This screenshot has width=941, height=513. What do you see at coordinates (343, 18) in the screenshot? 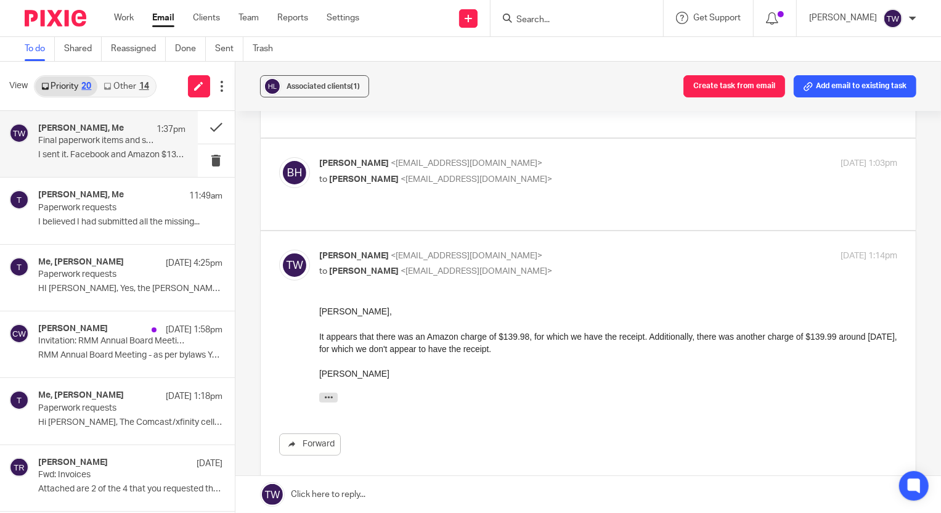
I see `a: Settings` at bounding box center [343, 18].